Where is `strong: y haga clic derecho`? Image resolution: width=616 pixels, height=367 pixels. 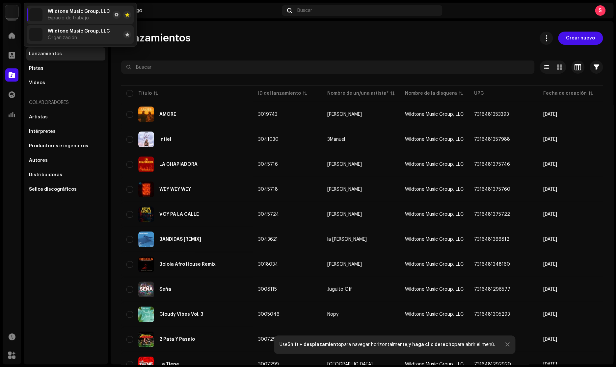 strong: y haga clic derecho is located at coordinates (431, 345).